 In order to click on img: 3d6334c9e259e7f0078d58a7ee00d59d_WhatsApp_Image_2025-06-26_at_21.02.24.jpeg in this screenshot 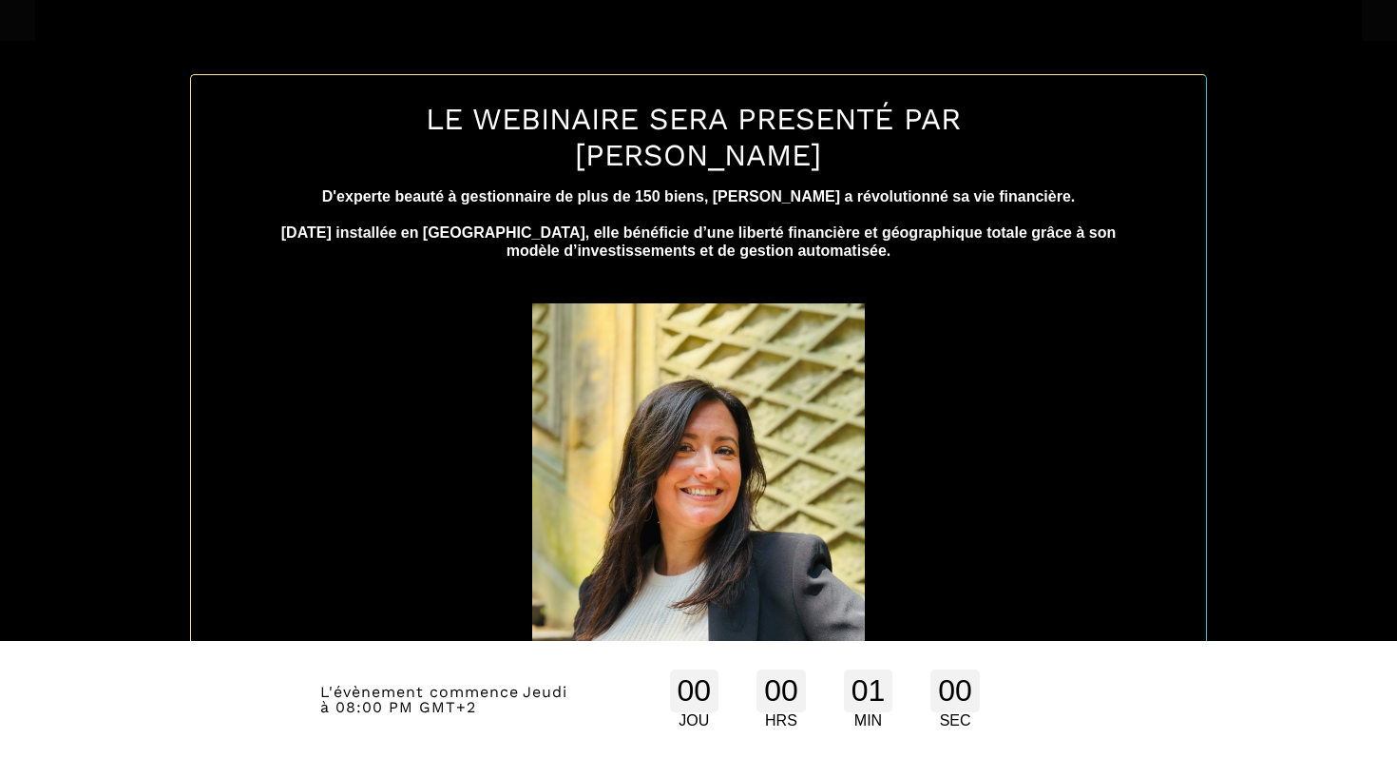, I will do `click(699, 525)`.